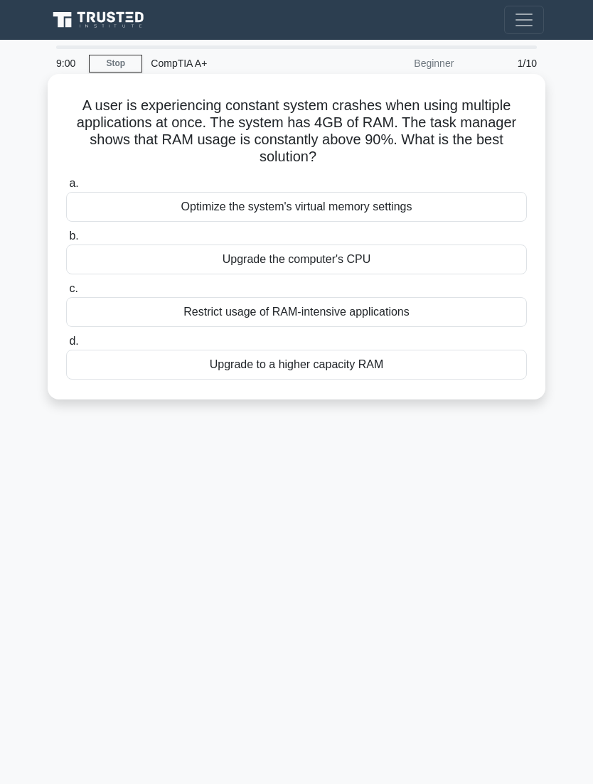 The height and width of the screenshot is (784, 593). Describe the element at coordinates (524, 20) in the screenshot. I see `button: Toggle navigation` at that location.